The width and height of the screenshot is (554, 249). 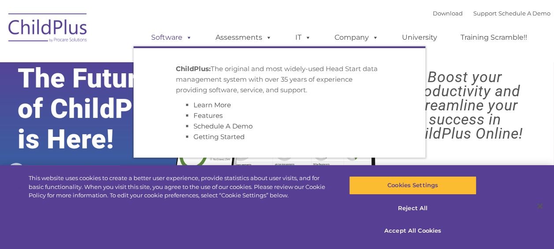 I want to click on rs-layer: The Future of ChildPlus is Here!, so click(x=106, y=108).